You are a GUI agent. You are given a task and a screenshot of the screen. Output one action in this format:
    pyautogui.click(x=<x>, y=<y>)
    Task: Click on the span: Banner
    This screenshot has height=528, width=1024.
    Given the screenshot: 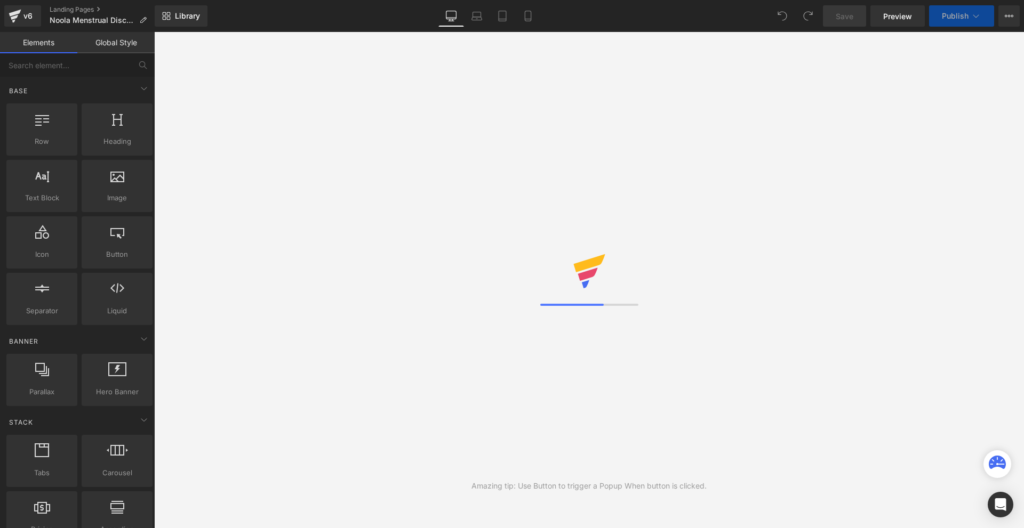 What is the action you would take?
    pyautogui.click(x=23, y=341)
    